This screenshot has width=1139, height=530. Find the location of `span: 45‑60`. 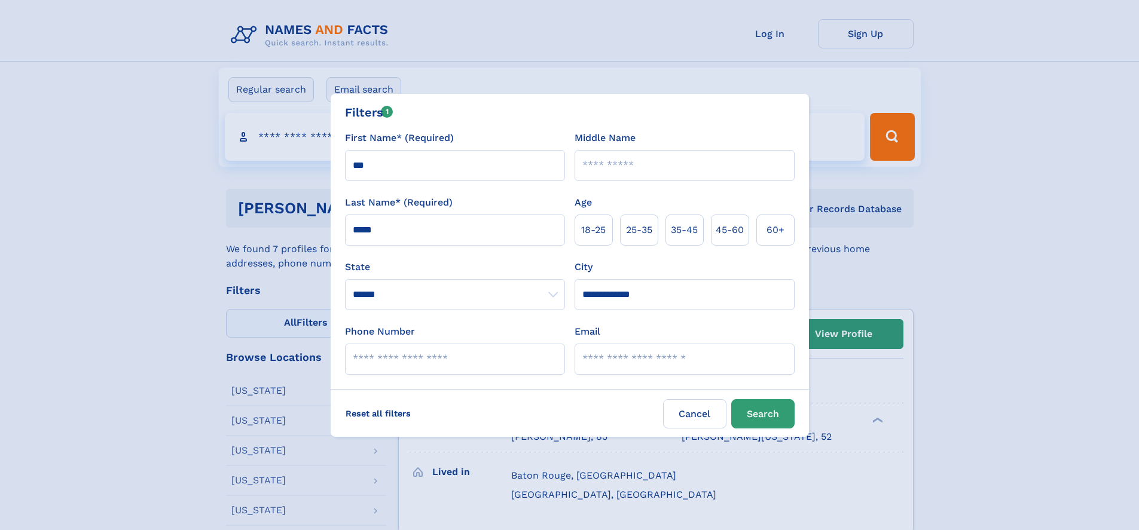

span: 45‑60 is located at coordinates (730, 230).